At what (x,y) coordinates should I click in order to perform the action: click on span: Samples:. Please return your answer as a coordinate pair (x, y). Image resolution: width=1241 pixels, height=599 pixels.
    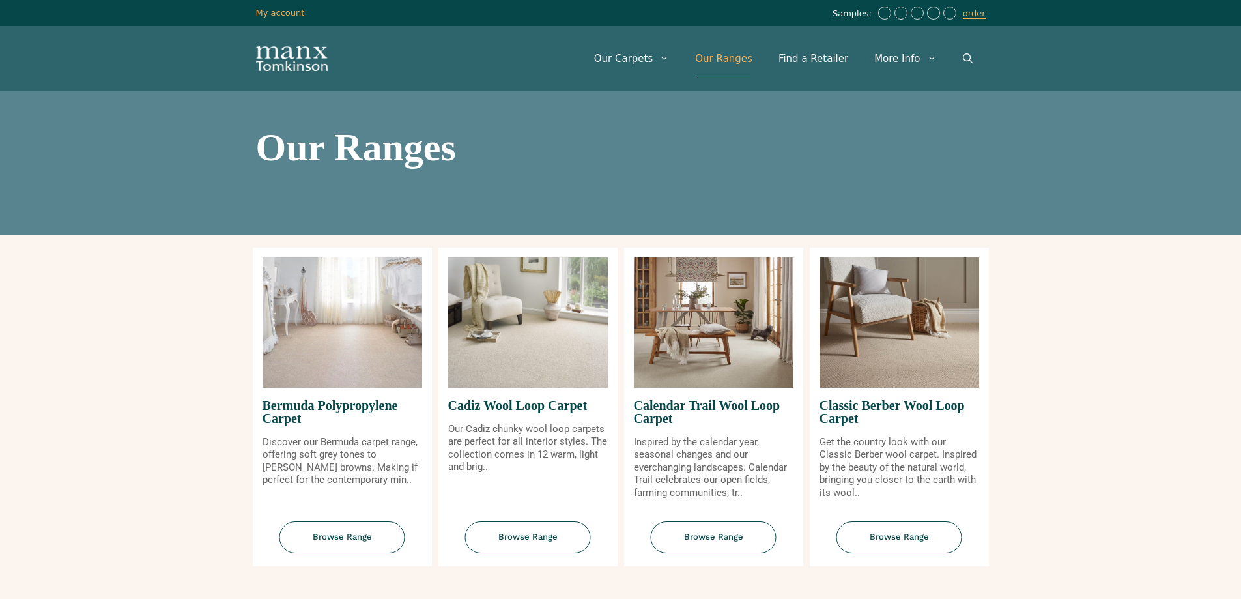
    Looking at the image, I should click on (854, 14).